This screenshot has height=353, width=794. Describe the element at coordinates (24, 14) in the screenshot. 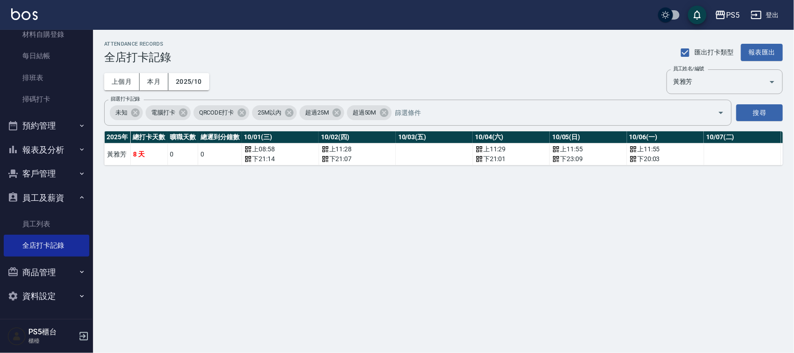

I see `img: Logo` at that location.